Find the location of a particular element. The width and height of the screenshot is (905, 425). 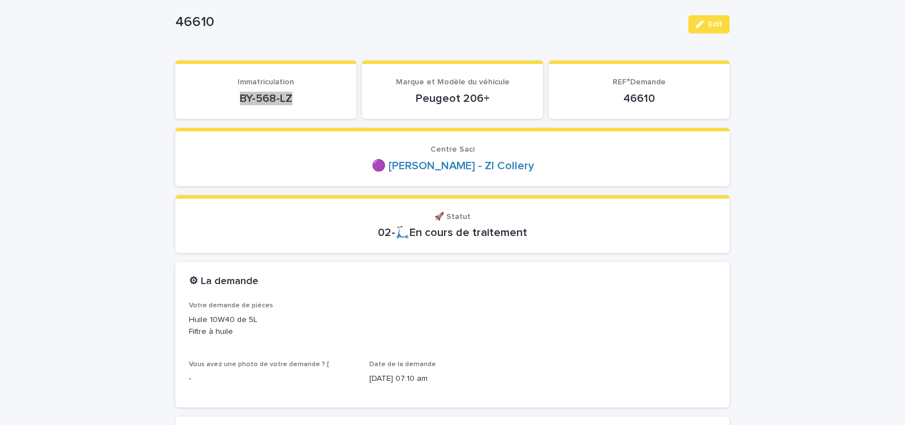

span: Marque et Modèle du véhicule is located at coordinates (452, 82).